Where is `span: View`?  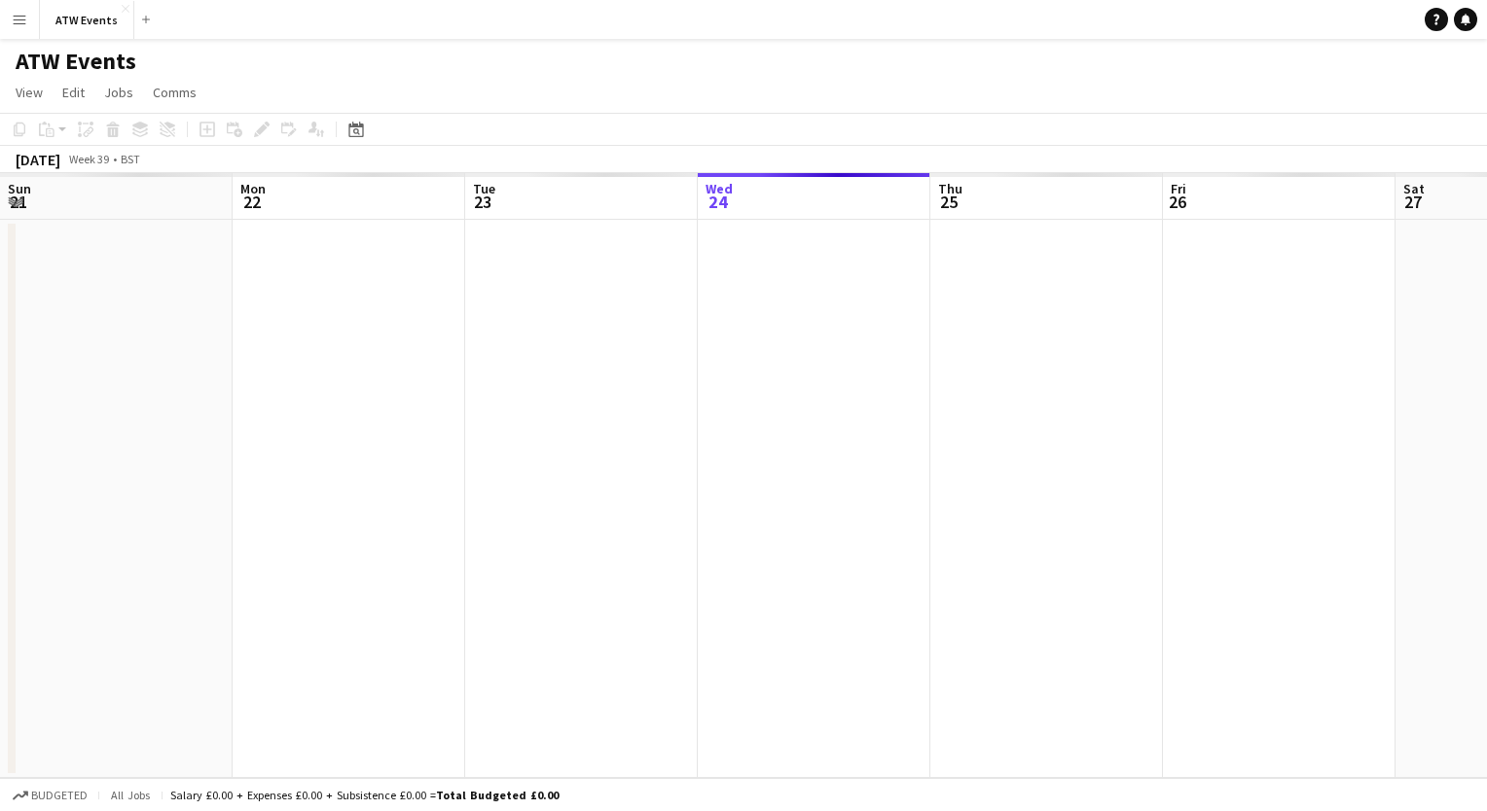 span: View is located at coordinates (29, 92).